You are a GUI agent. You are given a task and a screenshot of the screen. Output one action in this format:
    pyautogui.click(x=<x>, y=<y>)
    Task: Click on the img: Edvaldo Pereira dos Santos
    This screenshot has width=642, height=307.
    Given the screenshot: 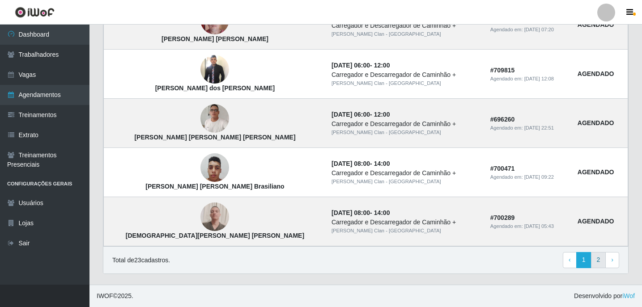 What is the action you would take?
    pyautogui.click(x=215, y=69)
    